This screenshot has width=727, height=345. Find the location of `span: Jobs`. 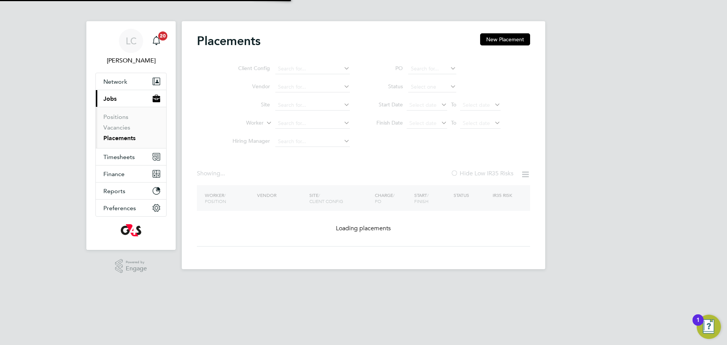

span: Jobs is located at coordinates (110, 98).